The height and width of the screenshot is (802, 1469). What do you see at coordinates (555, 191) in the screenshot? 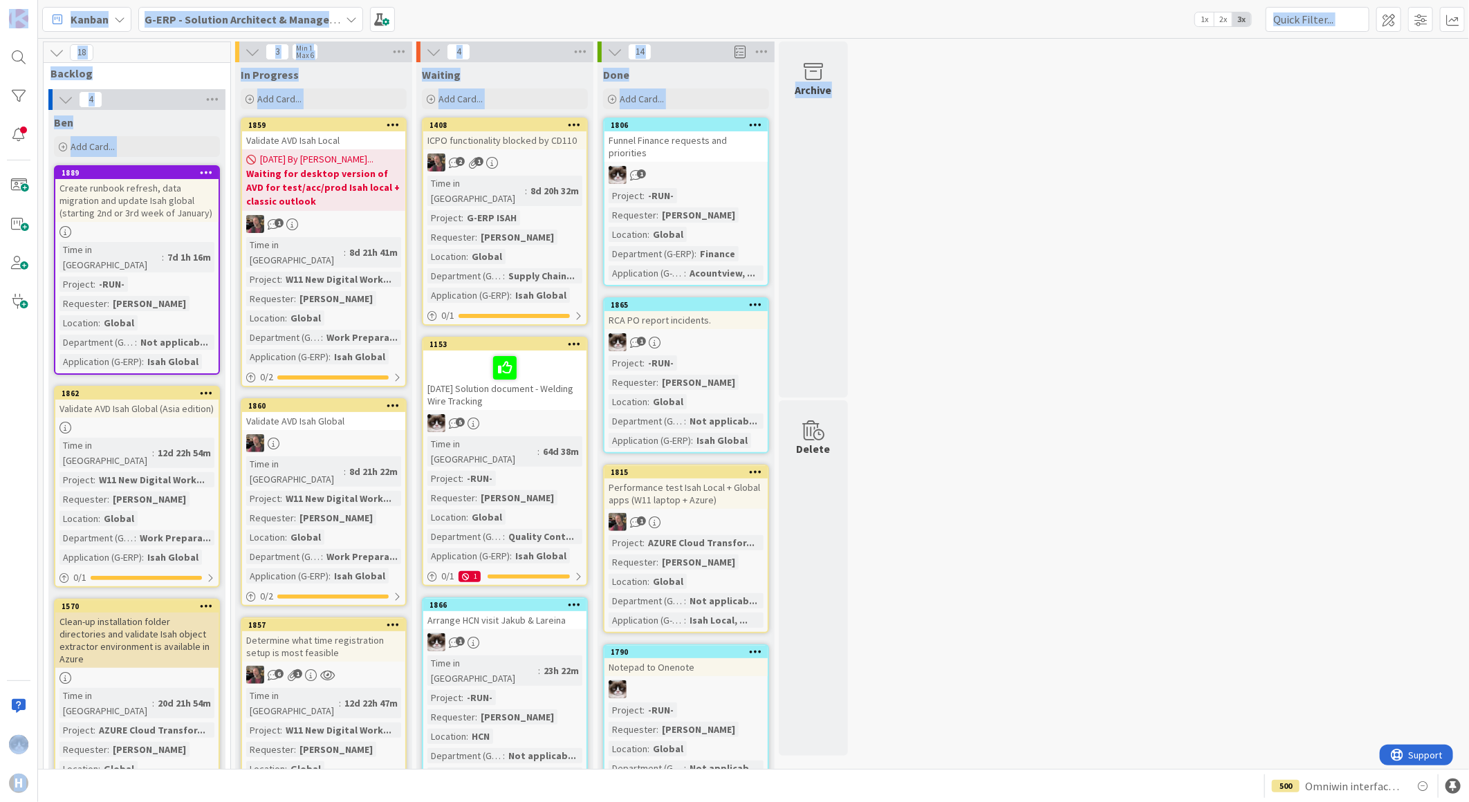
I see `div: 8d 20h 32m` at bounding box center [555, 191].